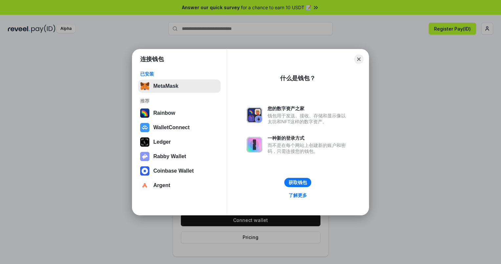  What do you see at coordinates (162, 142) in the screenshot?
I see `div: Ledger` at bounding box center [162, 142].